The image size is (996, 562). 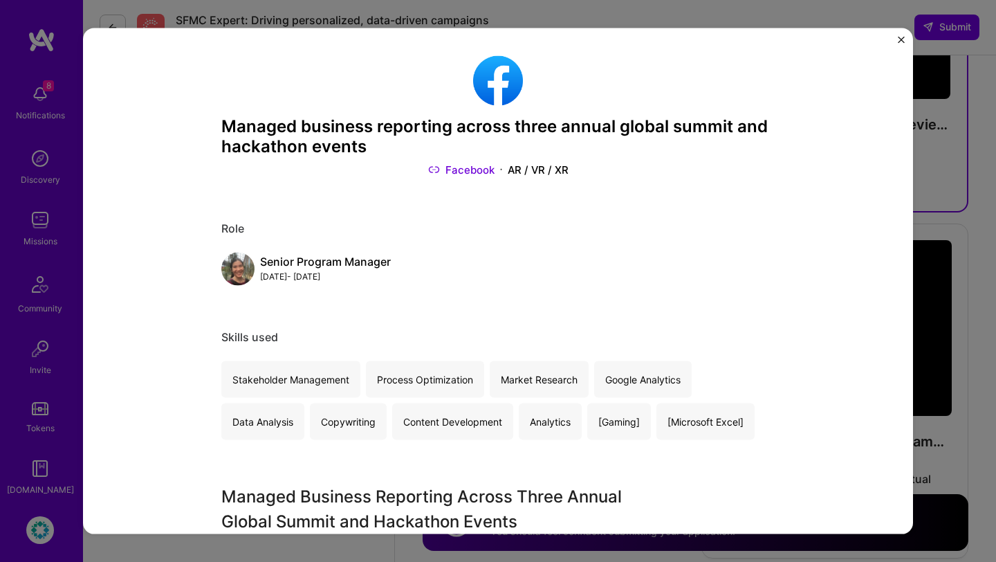 What do you see at coordinates (550, 421) in the screenshot?
I see `div: Analytics` at bounding box center [550, 421].